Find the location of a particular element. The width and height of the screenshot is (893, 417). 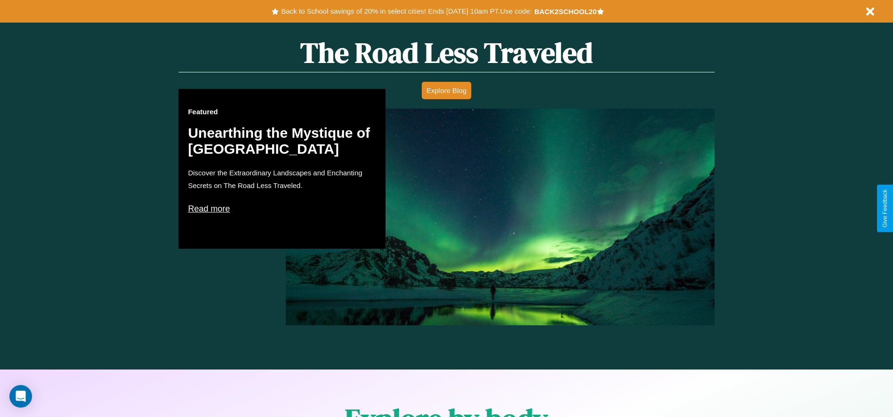

h1: The Road Less Traveled is located at coordinates (446, 53).